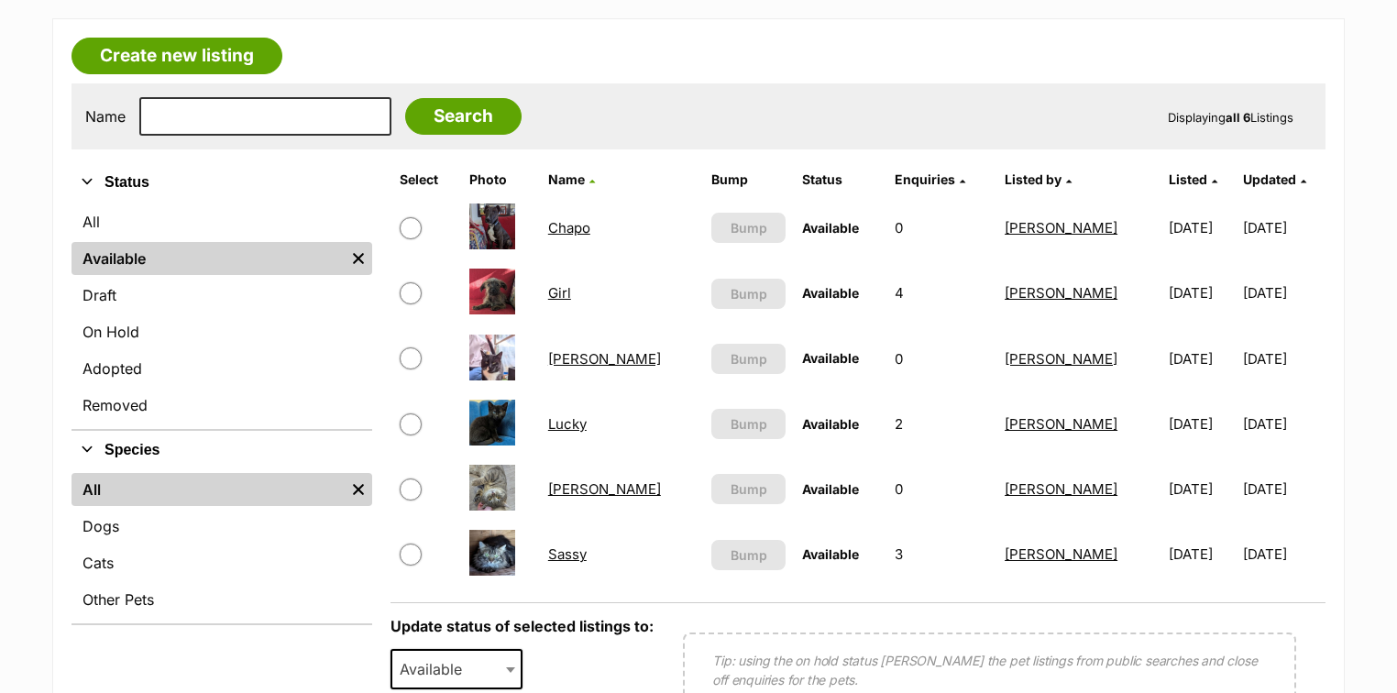 Image resolution: width=1397 pixels, height=693 pixels. What do you see at coordinates (177, 56) in the screenshot?
I see `a: Create new listing` at bounding box center [177, 56].